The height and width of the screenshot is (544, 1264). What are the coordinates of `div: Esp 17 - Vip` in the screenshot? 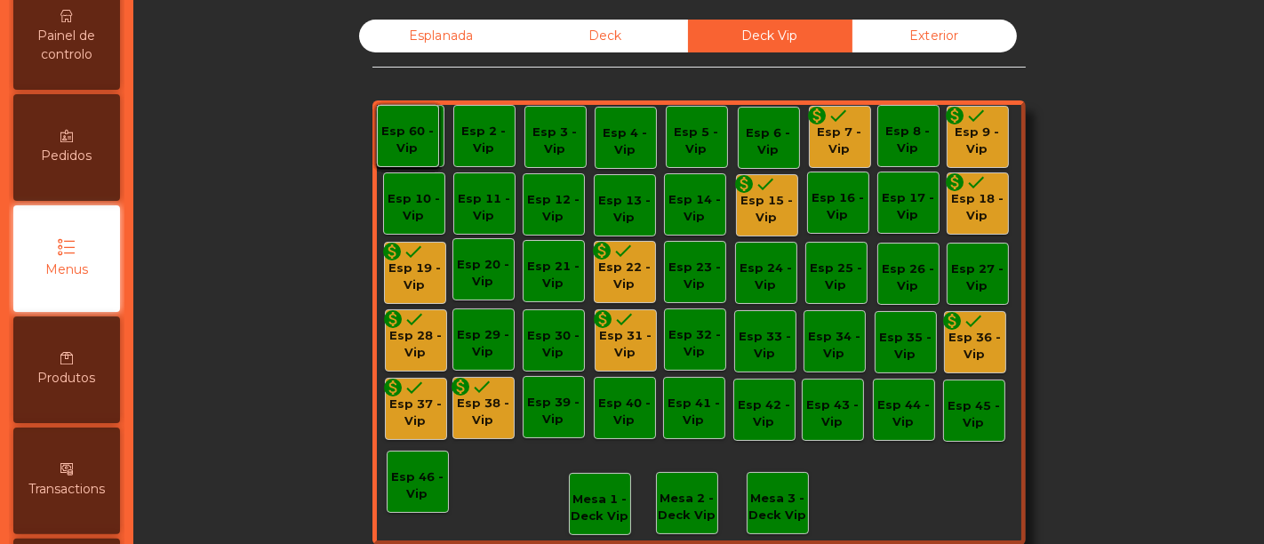 It's located at (908, 206).